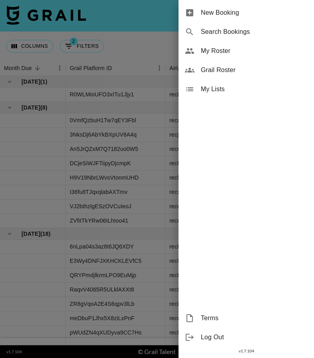 This screenshot has height=358, width=314. What do you see at coordinates (246, 337) in the screenshot?
I see `div: Log Out` at bounding box center [246, 337].